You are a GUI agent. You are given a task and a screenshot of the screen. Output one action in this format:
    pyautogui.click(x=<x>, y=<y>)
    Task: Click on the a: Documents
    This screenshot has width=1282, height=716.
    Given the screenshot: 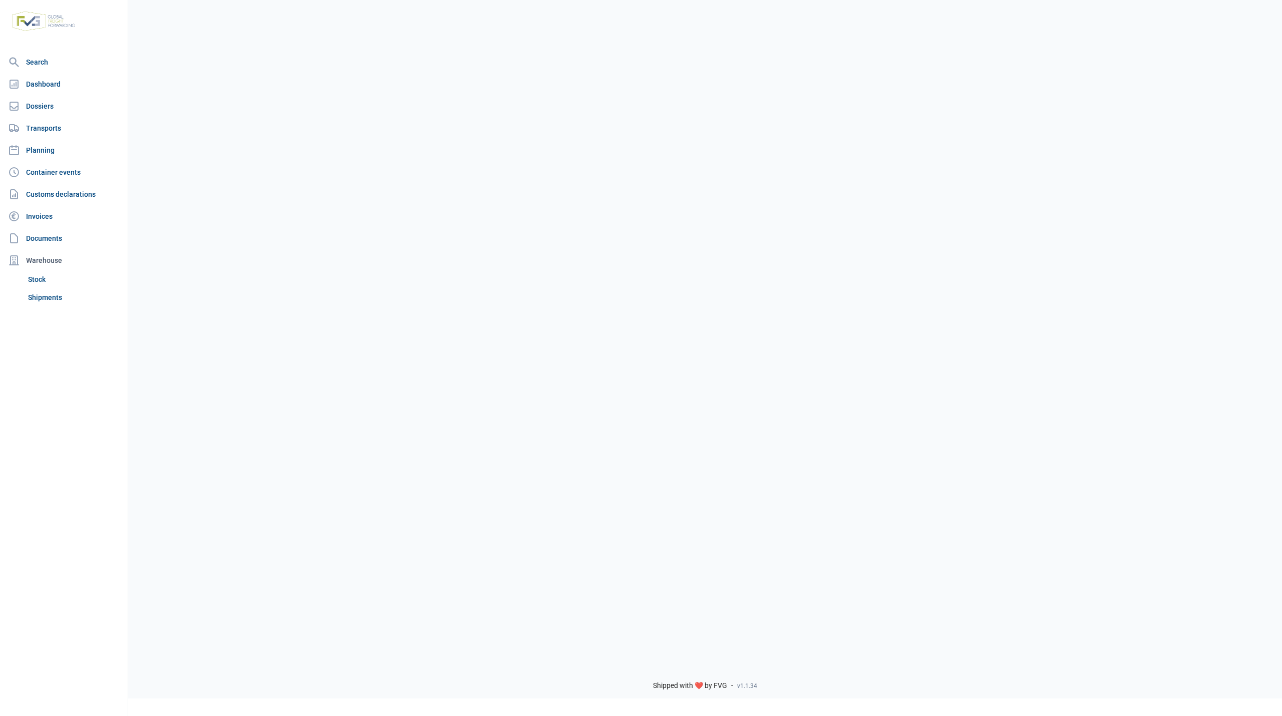 What is the action you would take?
    pyautogui.click(x=64, y=238)
    